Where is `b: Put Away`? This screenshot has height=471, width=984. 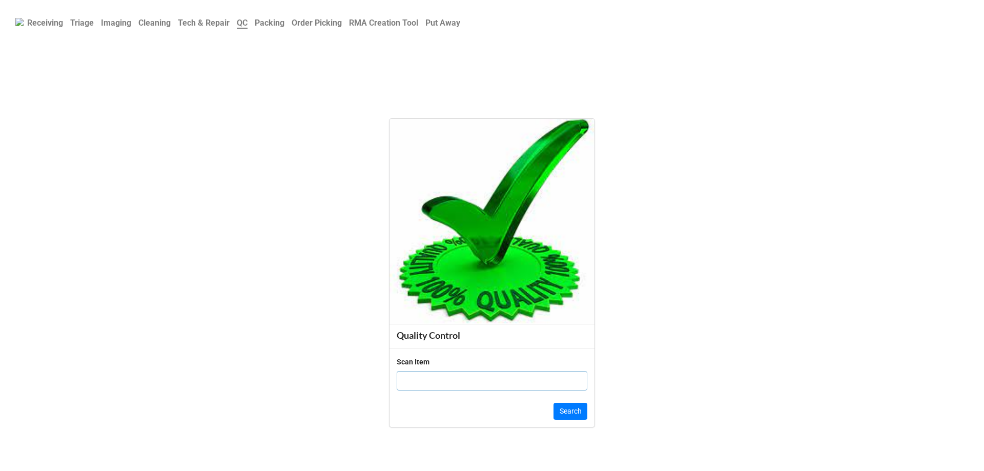
b: Put Away is located at coordinates (443, 23).